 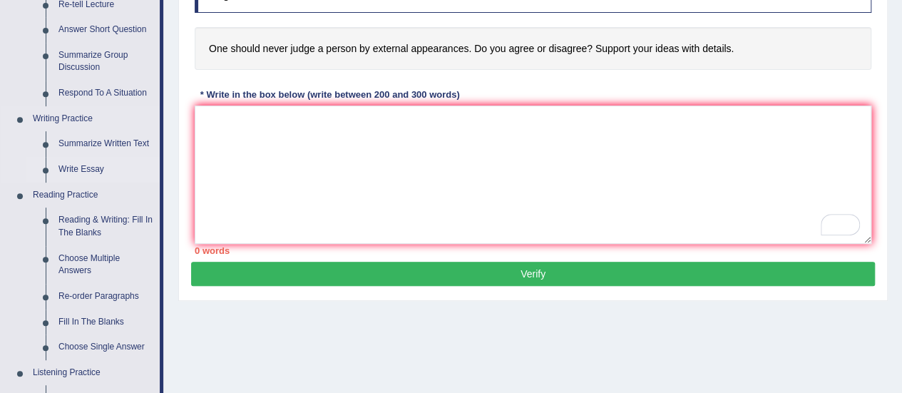 I want to click on a: Reading Practice, so click(x=93, y=195).